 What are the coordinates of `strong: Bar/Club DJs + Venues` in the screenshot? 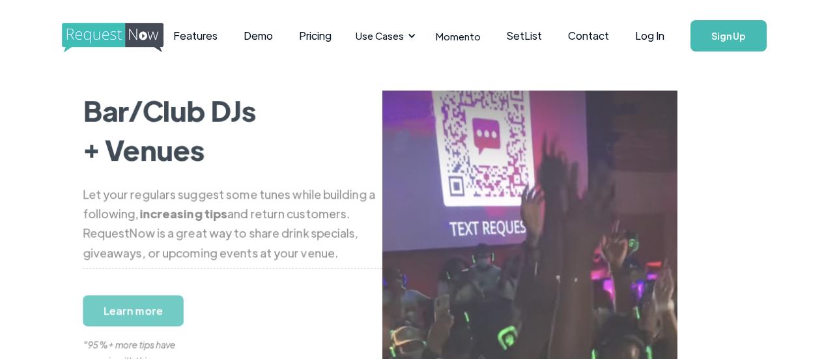 It's located at (169, 130).